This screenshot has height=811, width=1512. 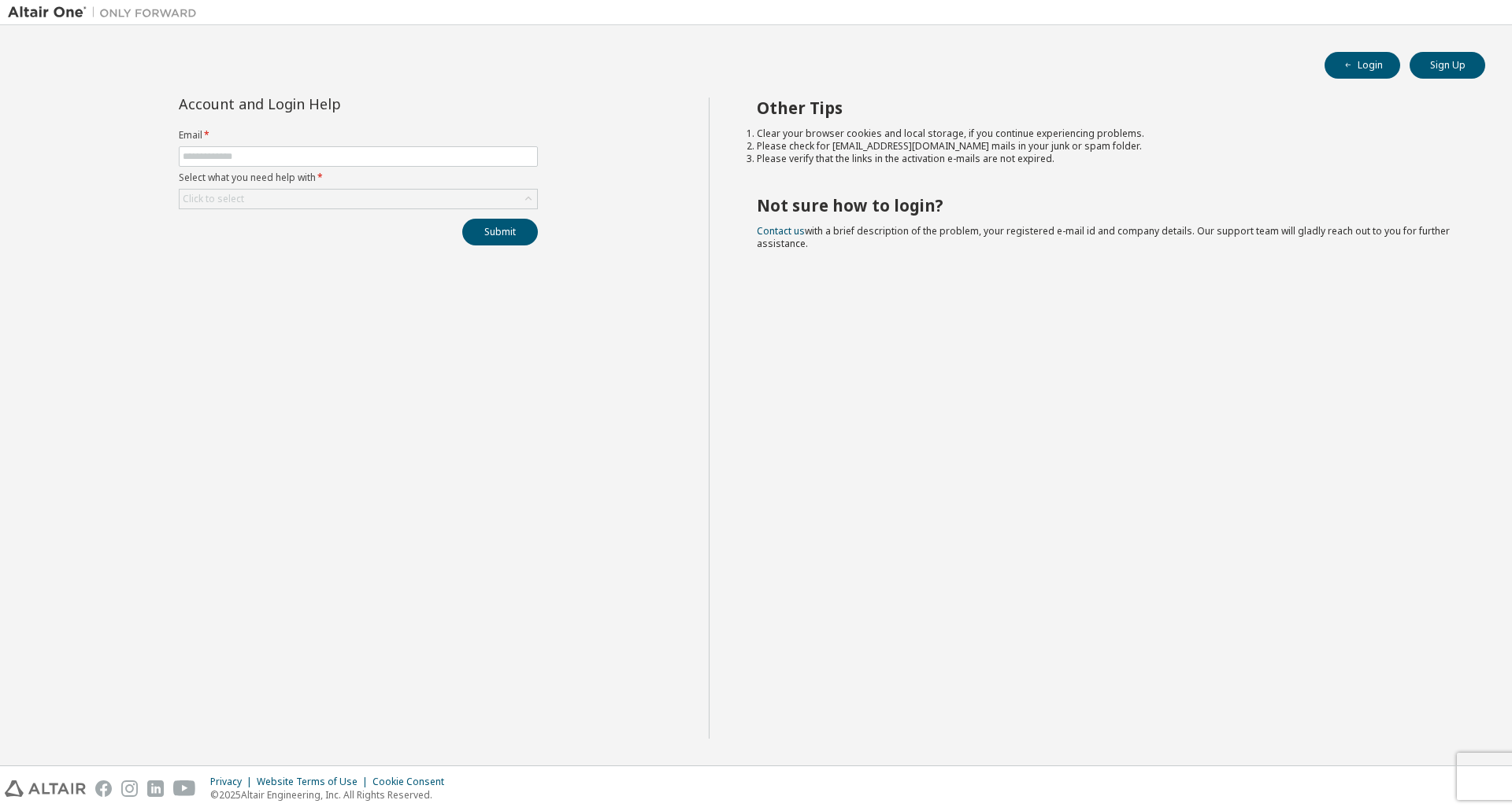 I want to click on li: Please verify that the links in the activation e-mails are not expired., so click(x=1107, y=159).